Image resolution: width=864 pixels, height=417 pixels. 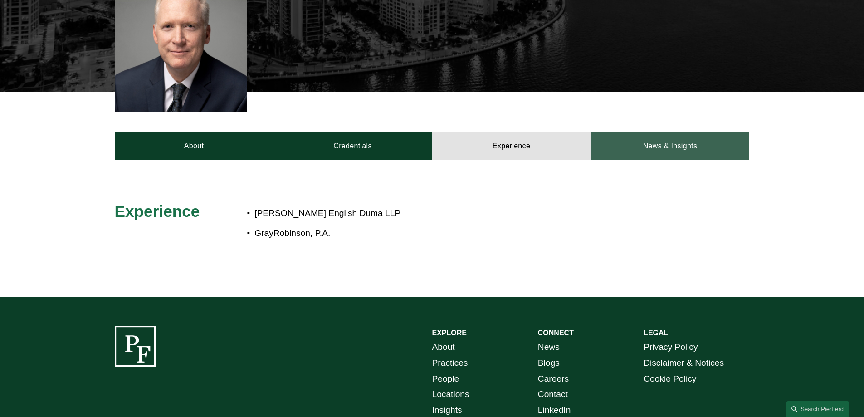 What do you see at coordinates (656, 332) in the screenshot?
I see `strong: LEGAL` at bounding box center [656, 332].